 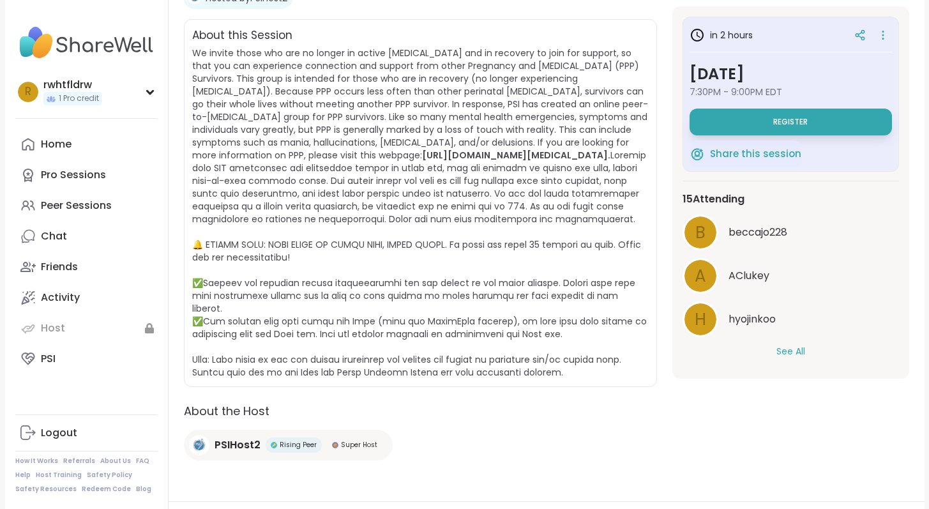 What do you see at coordinates (56, 144) in the screenshot?
I see `div: Home` at bounding box center [56, 144].